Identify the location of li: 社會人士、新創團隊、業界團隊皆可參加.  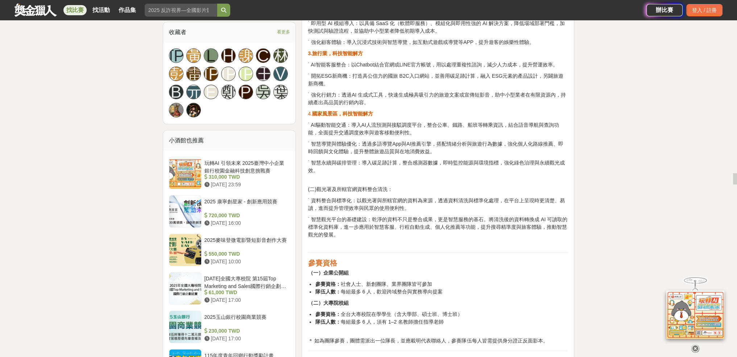
(442, 284).